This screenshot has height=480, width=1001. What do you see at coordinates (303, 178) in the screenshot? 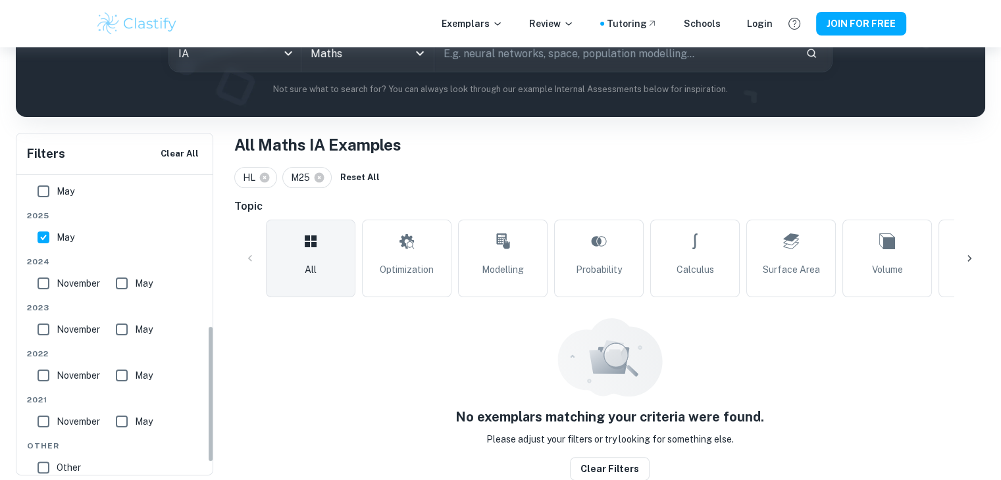
I see `span: M25` at bounding box center [303, 178].